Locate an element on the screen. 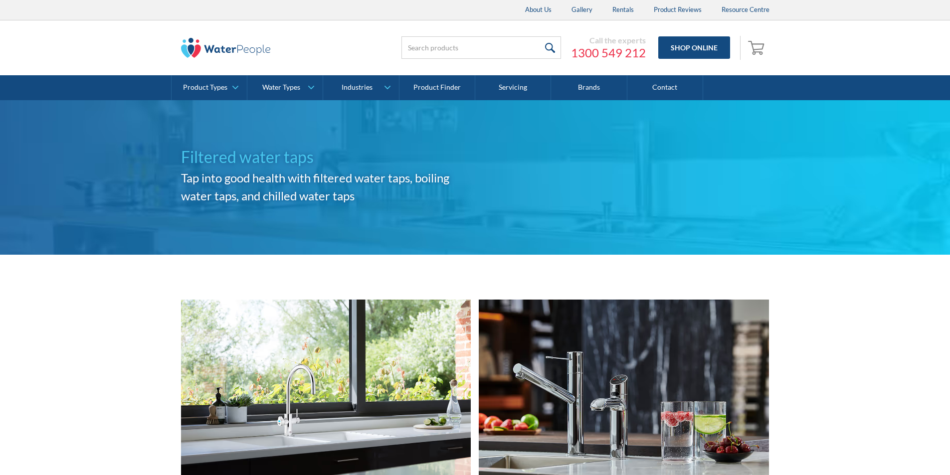 Image resolution: width=950 pixels, height=475 pixels. a: Industries is located at coordinates (361, 88).